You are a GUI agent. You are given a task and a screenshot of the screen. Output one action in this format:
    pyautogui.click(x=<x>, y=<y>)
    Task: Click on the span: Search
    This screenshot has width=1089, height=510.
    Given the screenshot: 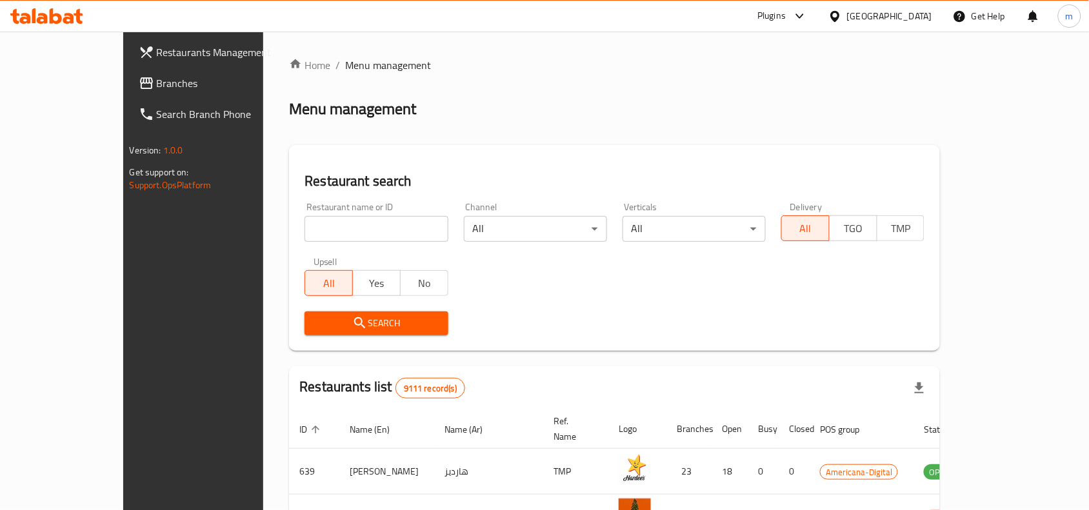 What is the action you would take?
    pyautogui.click(x=376, y=323)
    